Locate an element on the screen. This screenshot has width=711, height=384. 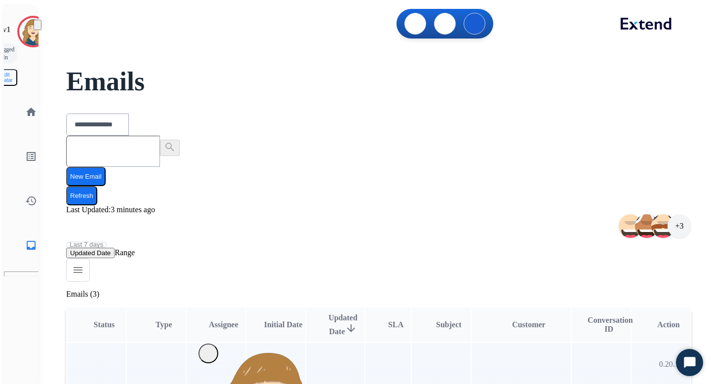
button: Refresh is located at coordinates (82, 196).